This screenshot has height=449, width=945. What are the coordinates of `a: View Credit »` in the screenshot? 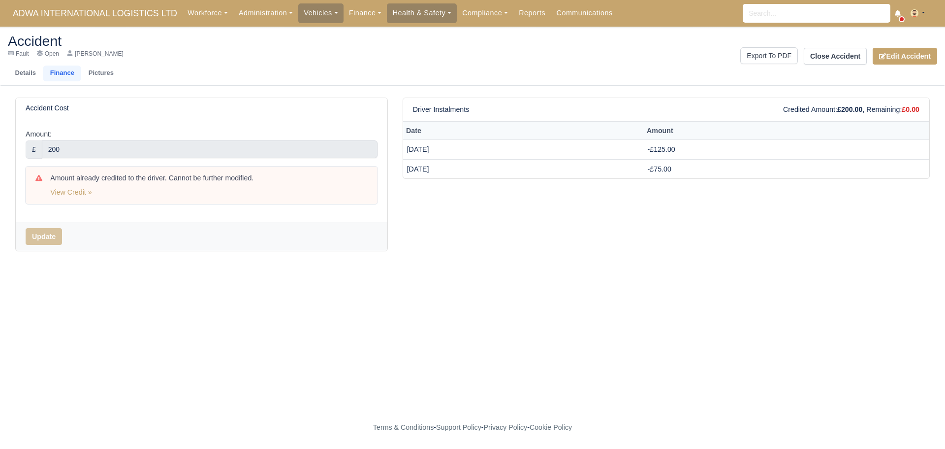 It's located at (71, 192).